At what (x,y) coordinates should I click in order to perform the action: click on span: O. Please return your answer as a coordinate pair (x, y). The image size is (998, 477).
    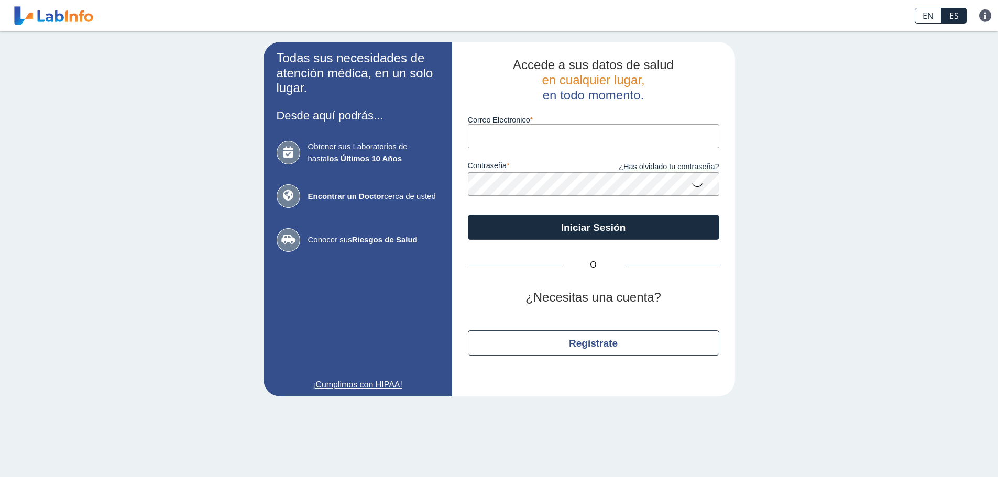
    Looking at the image, I should click on (594, 265).